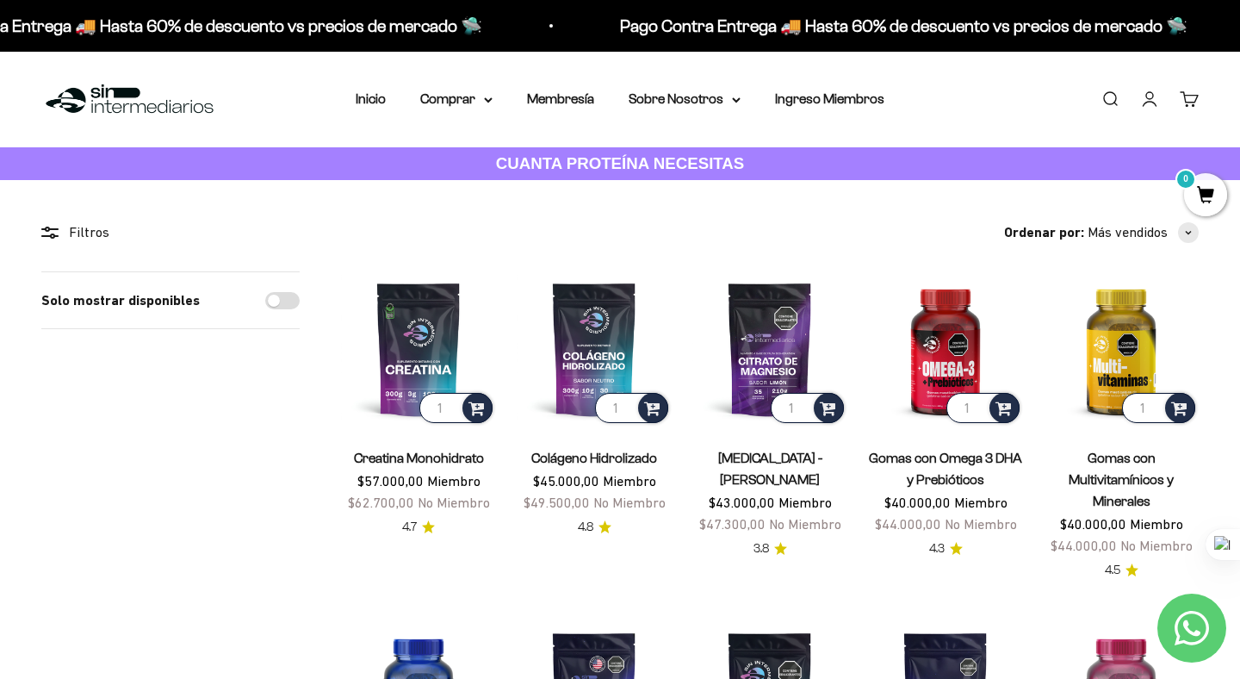 The width and height of the screenshot is (1240, 679). Describe the element at coordinates (1113, 570) in the screenshot. I see `span: 4.5` at that location.